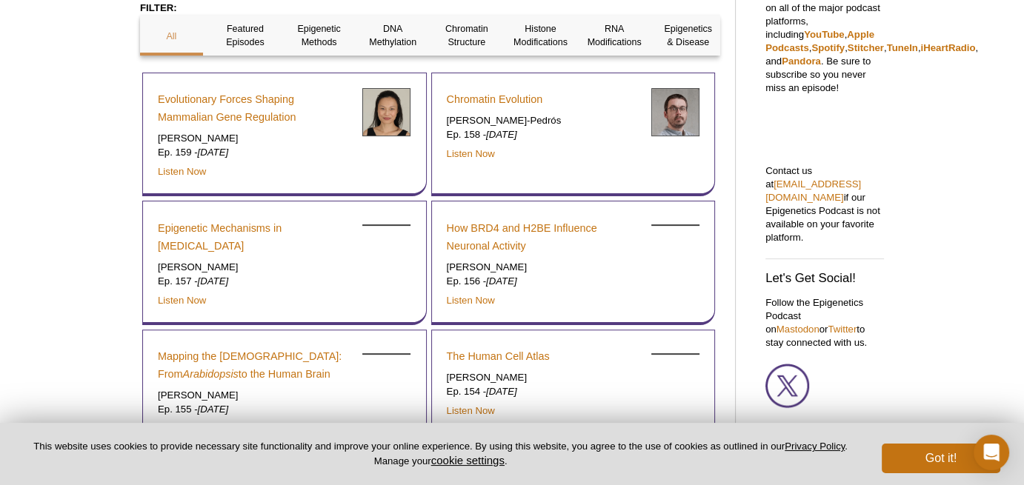  Describe the element at coordinates (495, 99) in the screenshot. I see `a: Chromatin Evolution` at that location.